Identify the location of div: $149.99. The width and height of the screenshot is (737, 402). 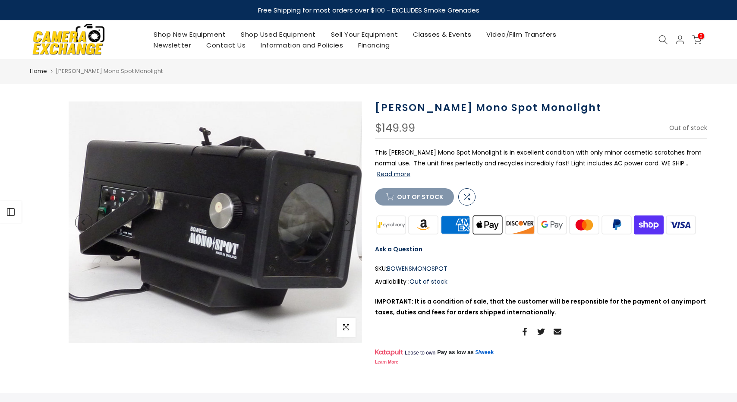
(395, 128).